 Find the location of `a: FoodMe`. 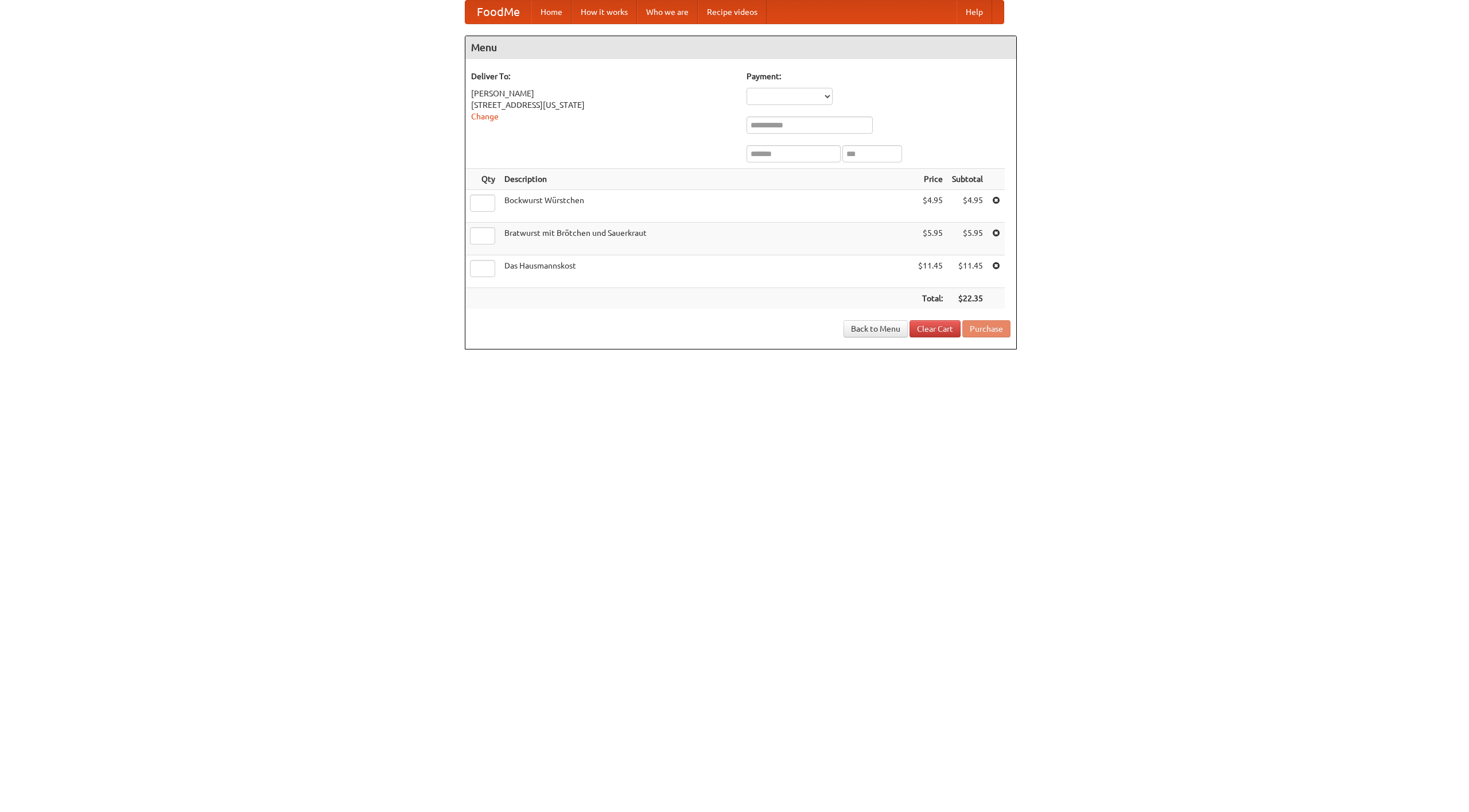

a: FoodMe is located at coordinates (498, 12).